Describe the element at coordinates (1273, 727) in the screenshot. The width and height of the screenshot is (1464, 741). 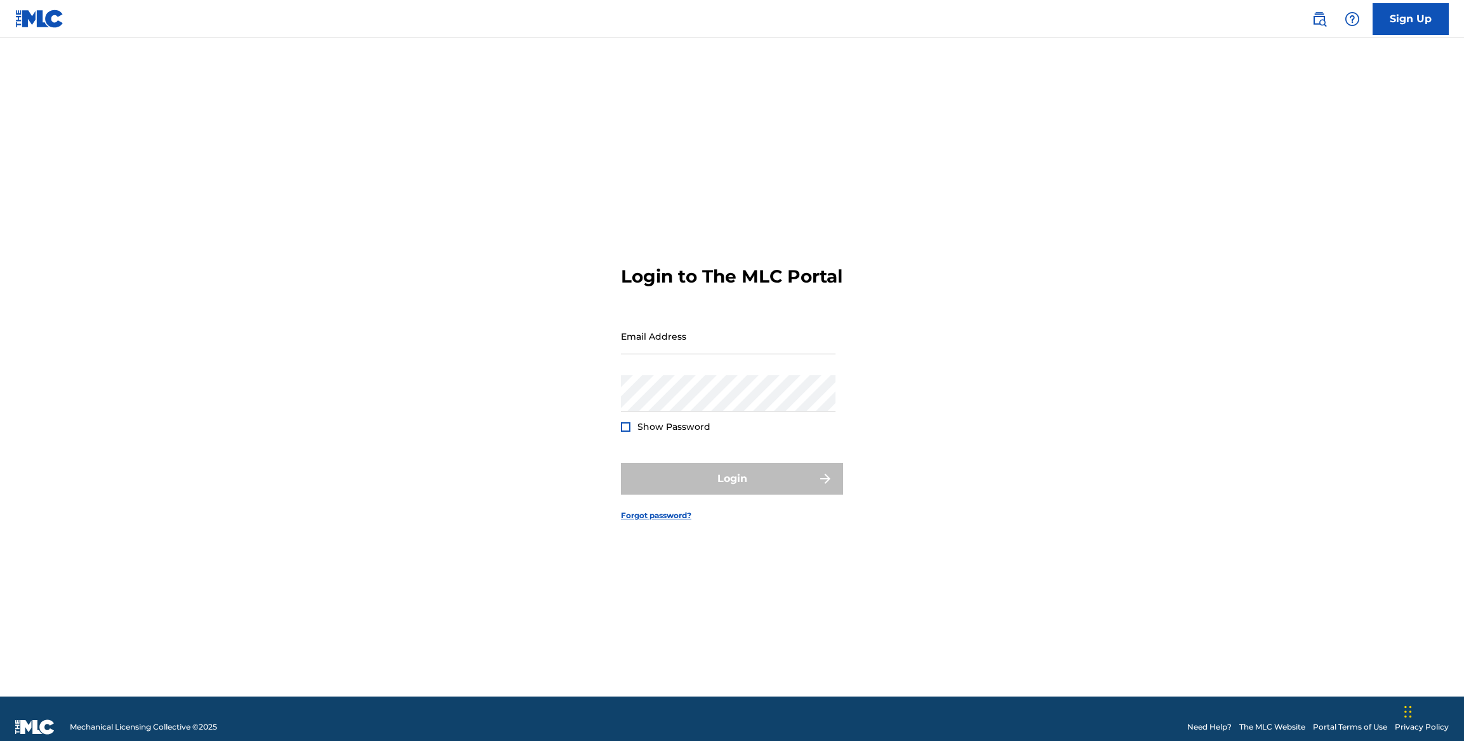
I see `a: The MLC Website` at that location.